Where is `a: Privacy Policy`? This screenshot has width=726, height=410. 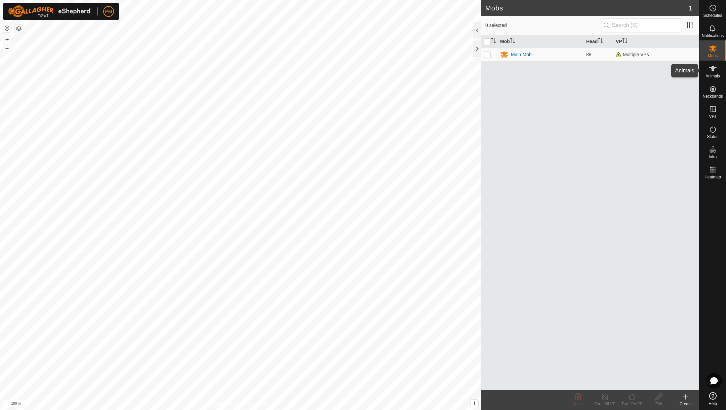 a: Privacy Policy is located at coordinates (227, 404).